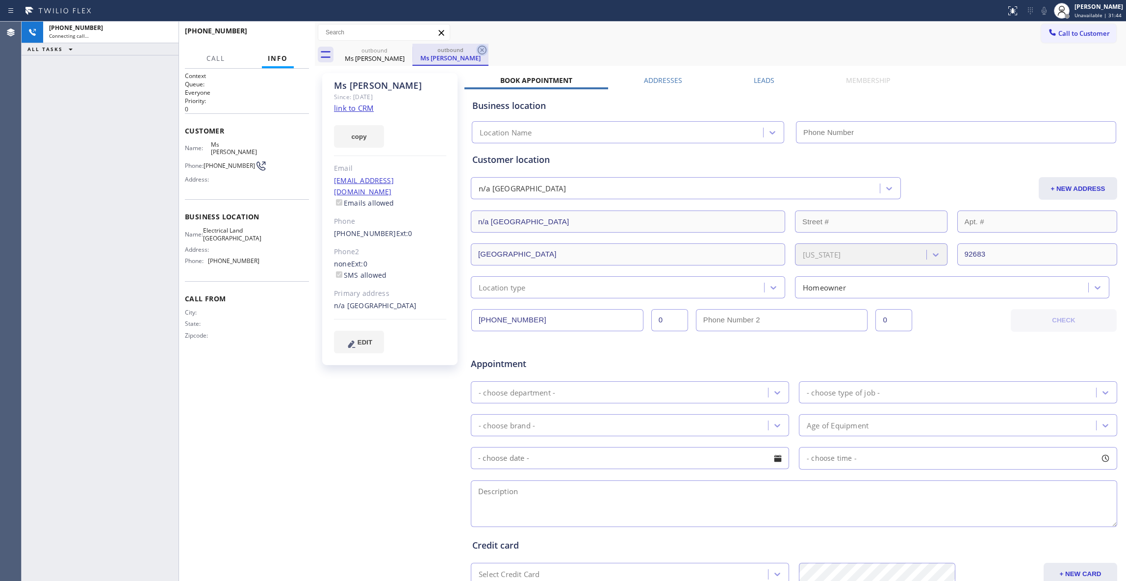 The width and height of the screenshot is (1126, 581). Describe the element at coordinates (278, 58) in the screenshot. I see `button: Info` at that location.